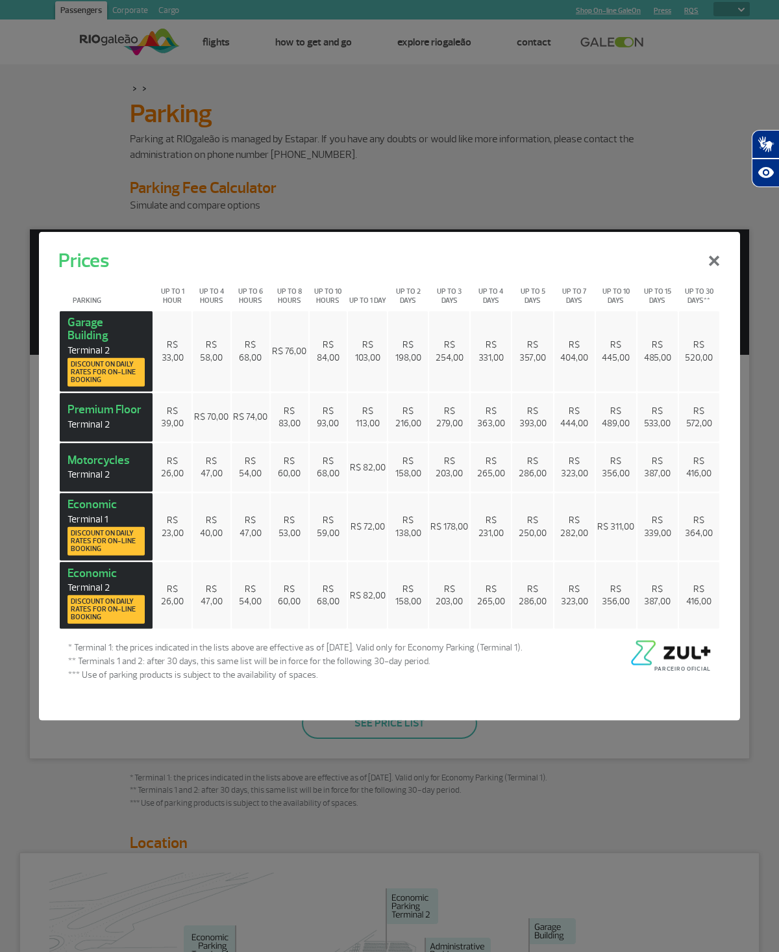 The height and width of the screenshot is (952, 779). I want to click on th: Up to 30 days**, so click(700, 292).